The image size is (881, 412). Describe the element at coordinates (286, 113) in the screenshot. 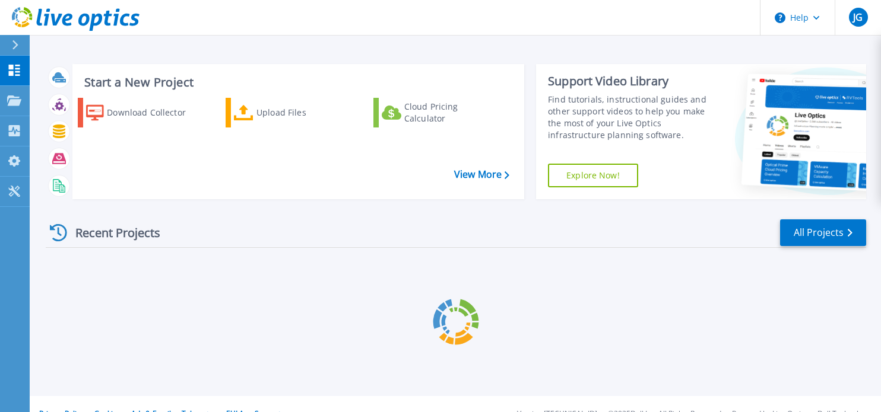

I see `a: Upload Files` at that location.